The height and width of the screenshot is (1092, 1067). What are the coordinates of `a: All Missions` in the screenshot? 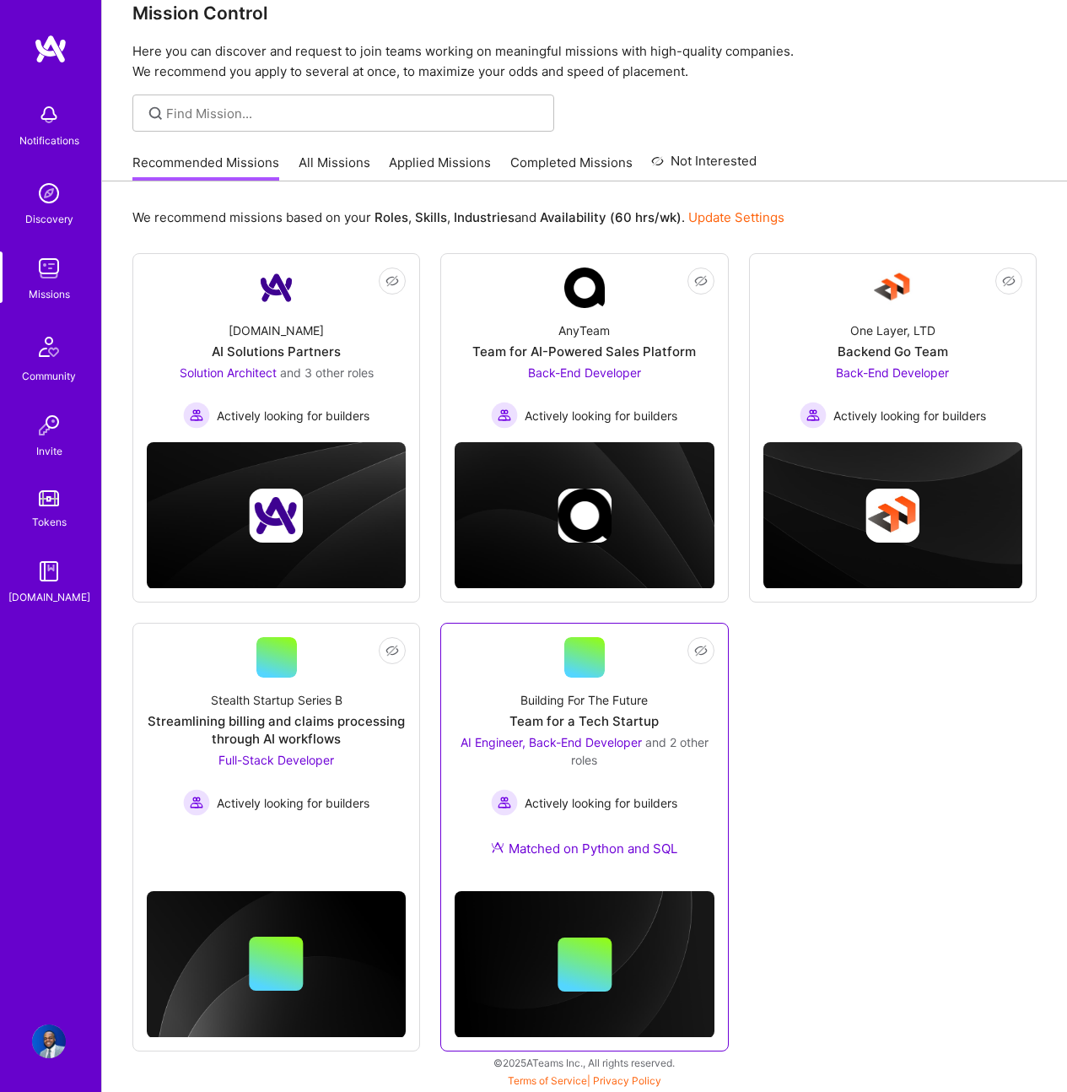 It's located at (334, 167).